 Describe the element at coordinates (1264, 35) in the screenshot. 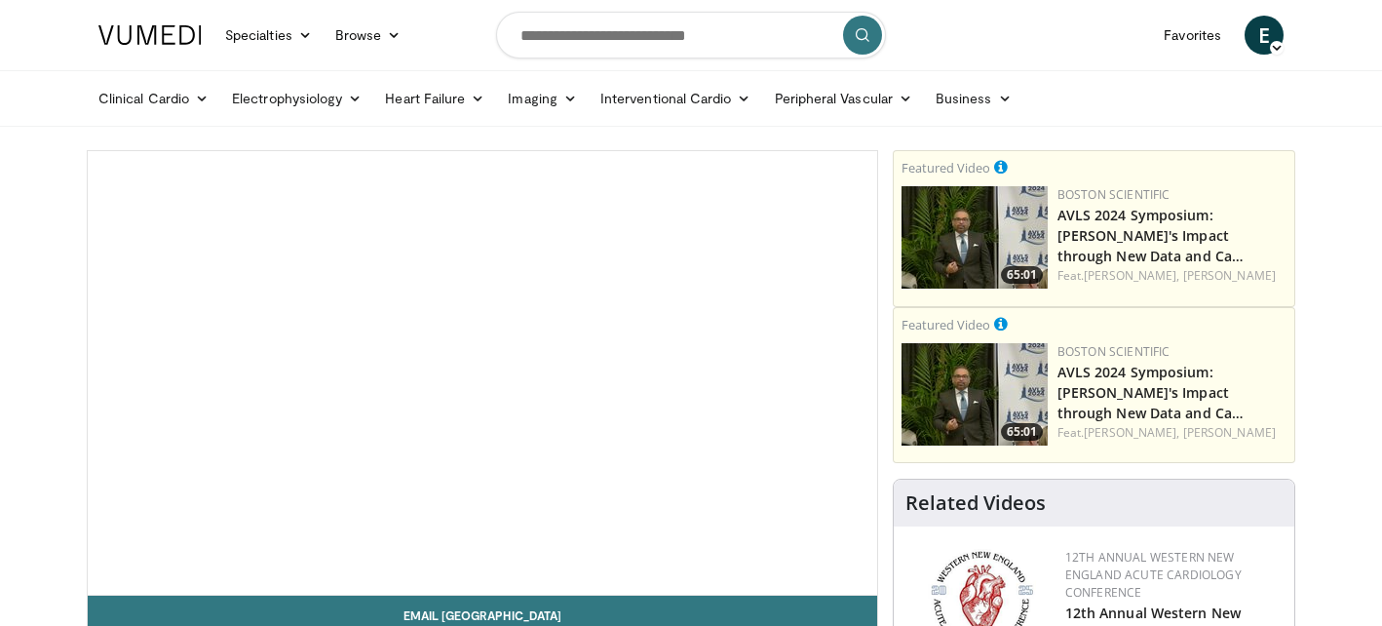

I see `a: E` at that location.